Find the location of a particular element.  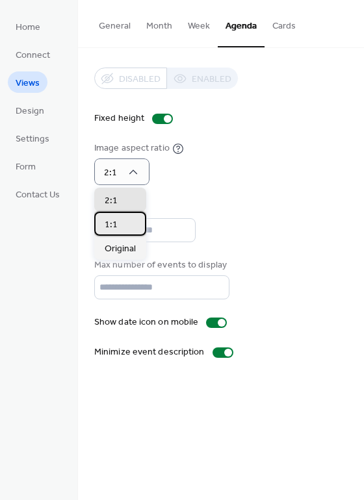

div: Max number of events to display is located at coordinates (160, 265).